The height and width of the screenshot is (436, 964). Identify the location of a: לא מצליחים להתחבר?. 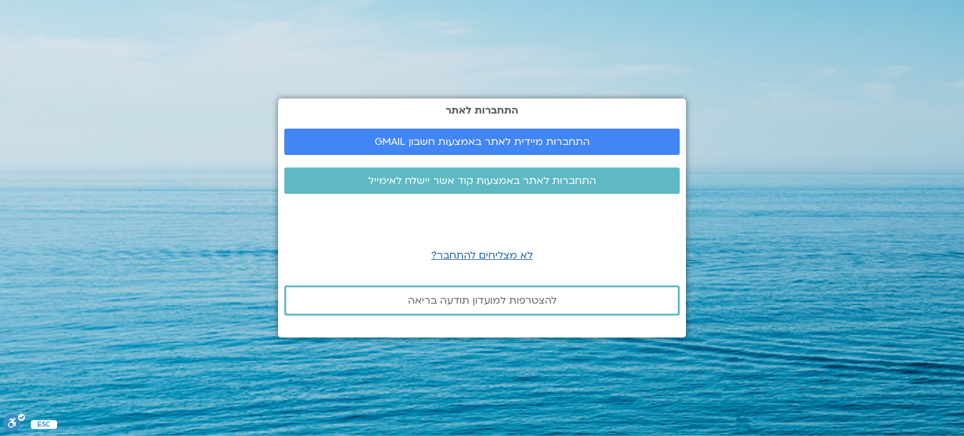
(482, 255).